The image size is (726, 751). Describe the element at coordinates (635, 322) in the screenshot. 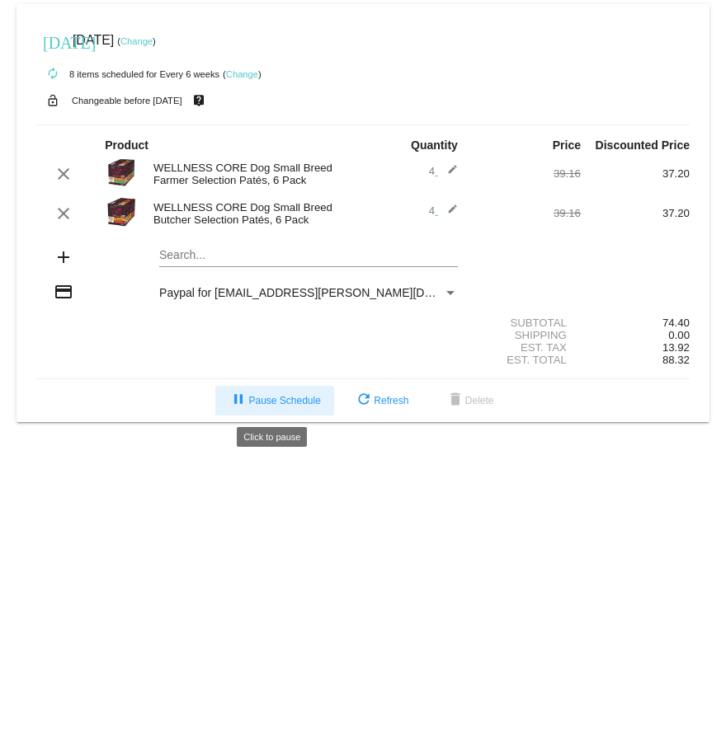

I see `div: 74.40` at that location.